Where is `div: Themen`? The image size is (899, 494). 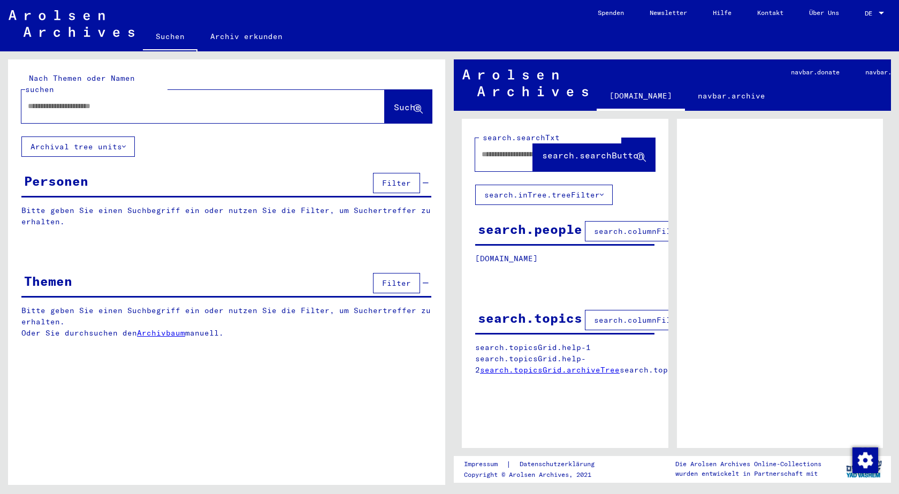
div: Themen is located at coordinates (48, 281).